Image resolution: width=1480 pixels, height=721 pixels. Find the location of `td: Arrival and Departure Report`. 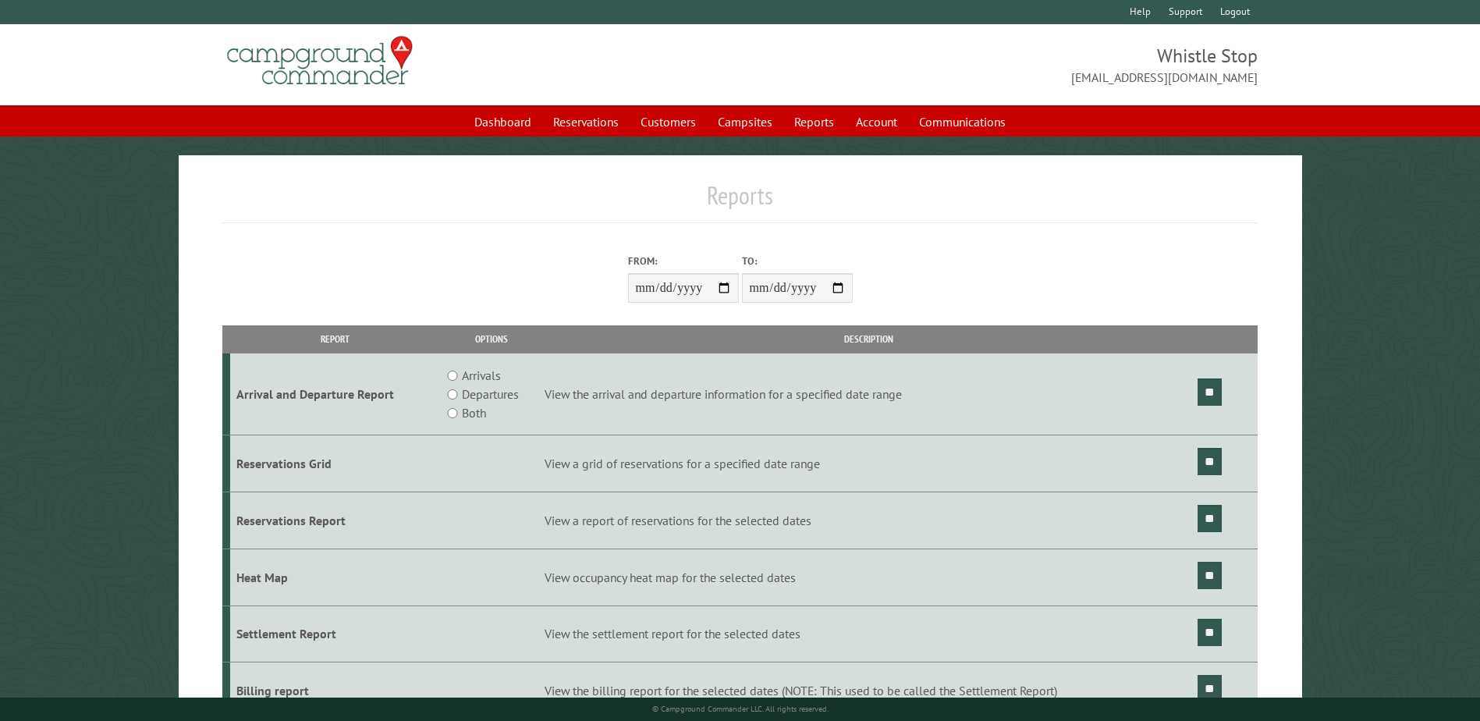

td: Arrival and Departure Report is located at coordinates (335, 394).